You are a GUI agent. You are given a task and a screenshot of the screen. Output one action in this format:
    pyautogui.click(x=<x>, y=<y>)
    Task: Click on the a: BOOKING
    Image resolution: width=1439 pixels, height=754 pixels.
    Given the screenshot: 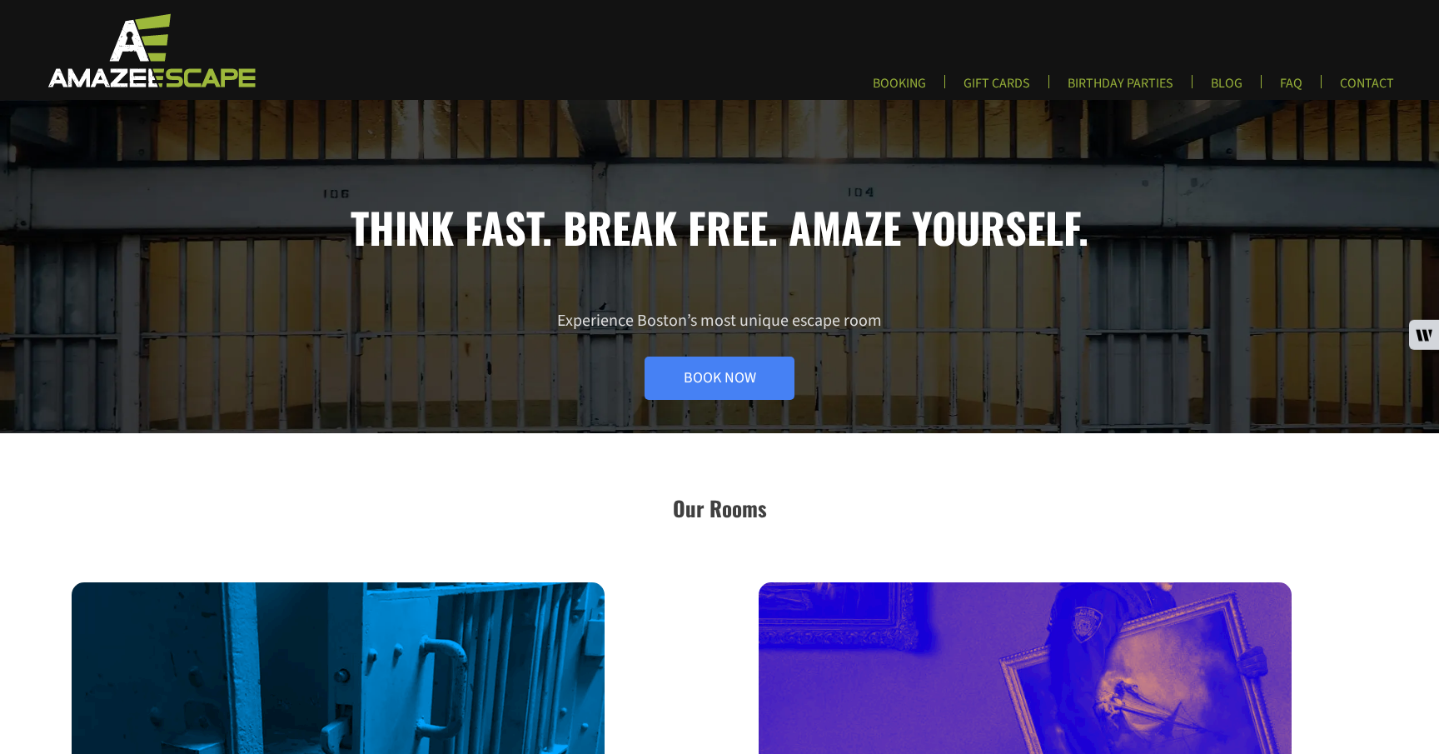 What is the action you would take?
    pyautogui.click(x=899, y=88)
    